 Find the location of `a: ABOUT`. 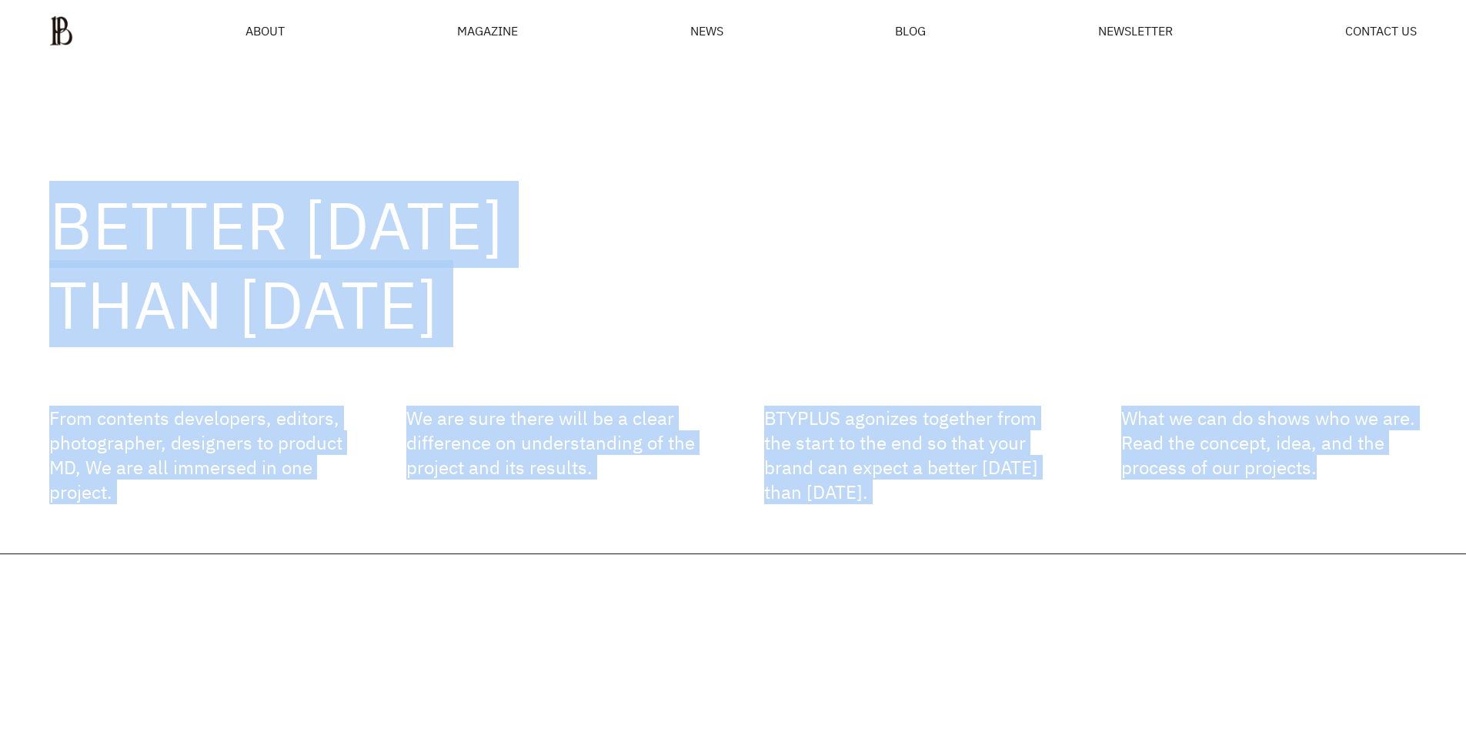

a: ABOUT is located at coordinates (265, 31).